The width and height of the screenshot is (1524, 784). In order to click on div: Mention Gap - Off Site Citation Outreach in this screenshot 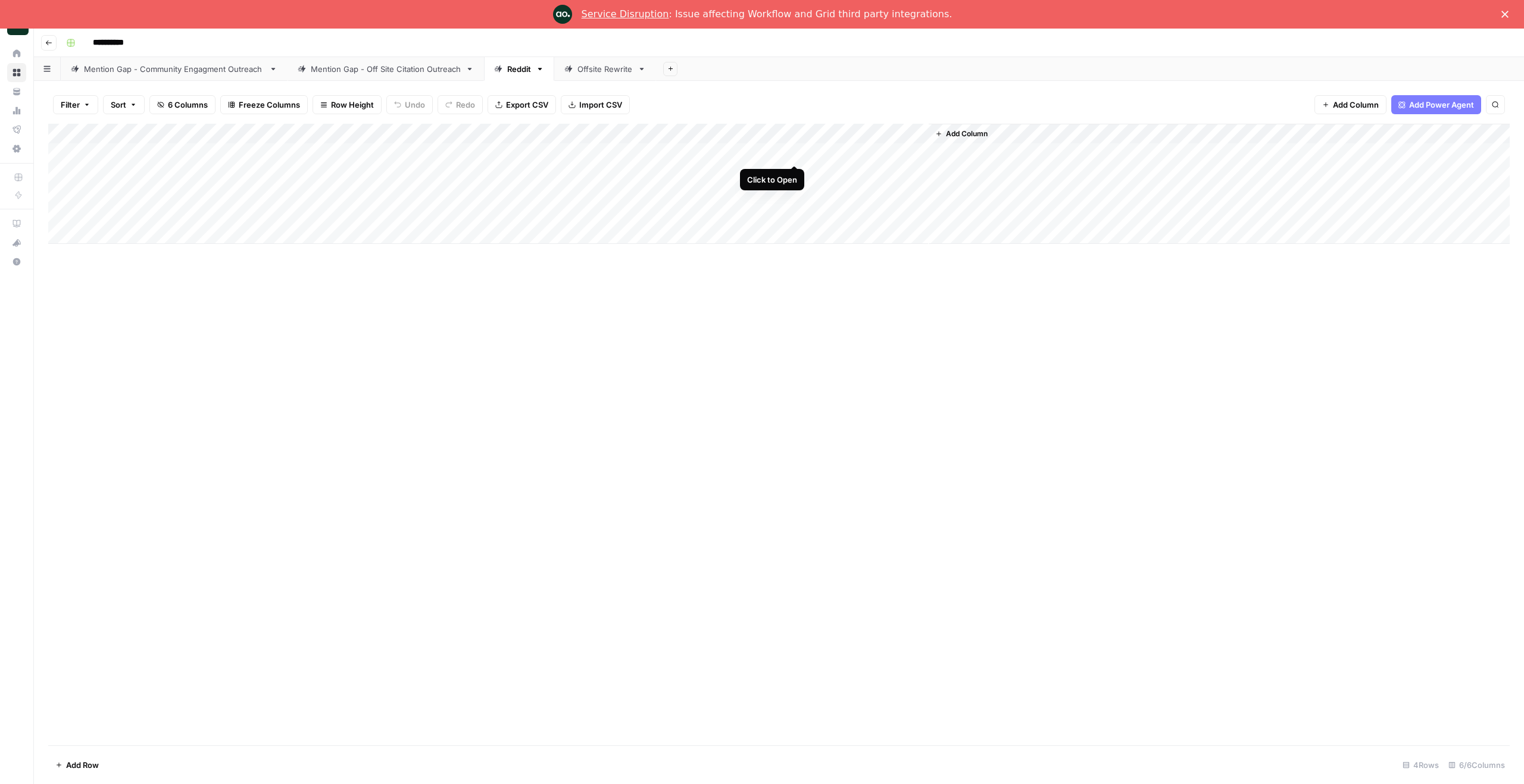, I will do `click(386, 69)`.